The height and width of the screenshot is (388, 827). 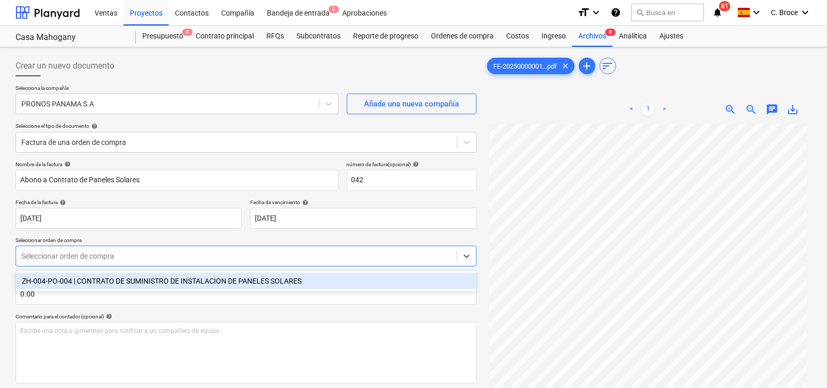 What do you see at coordinates (225, 36) in the screenshot?
I see `div: Contrato principal` at bounding box center [225, 36].